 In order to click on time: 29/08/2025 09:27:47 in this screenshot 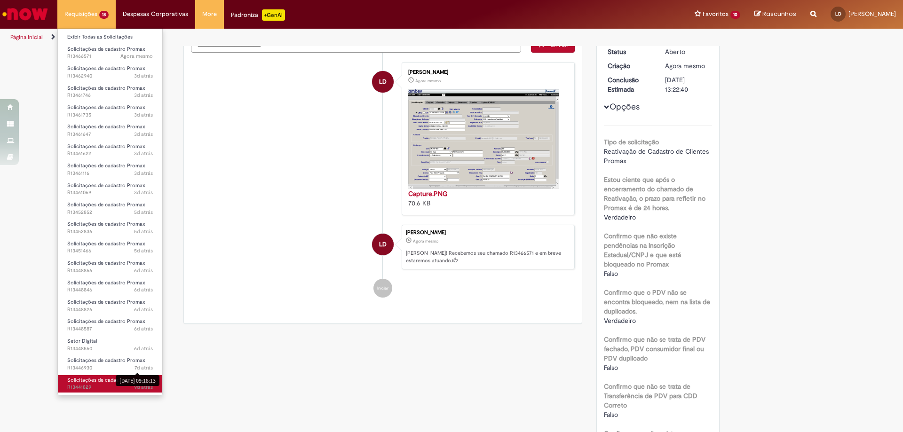, I will do `click(143, 192)`.